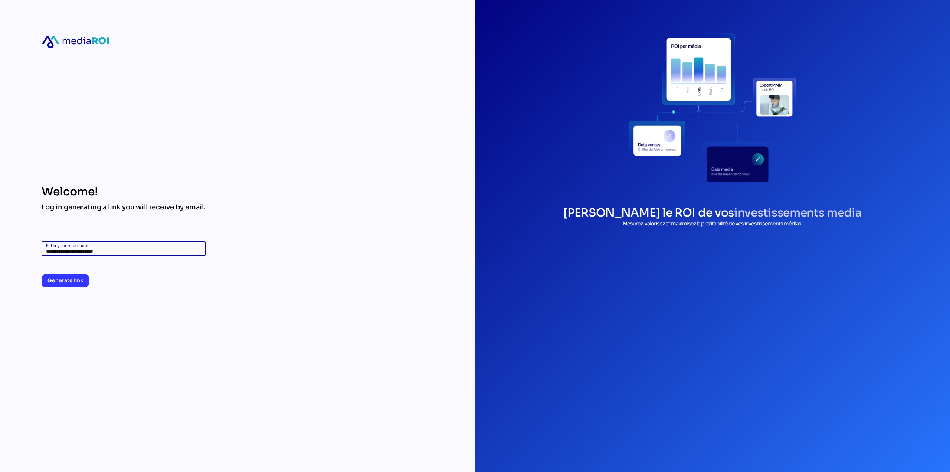 Image resolution: width=950 pixels, height=472 pixels. Describe the element at coordinates (713, 223) in the screenshot. I see `p: Mesurez, valorisez et maximisez la profitabilité de vos investissements médias.` at that location.